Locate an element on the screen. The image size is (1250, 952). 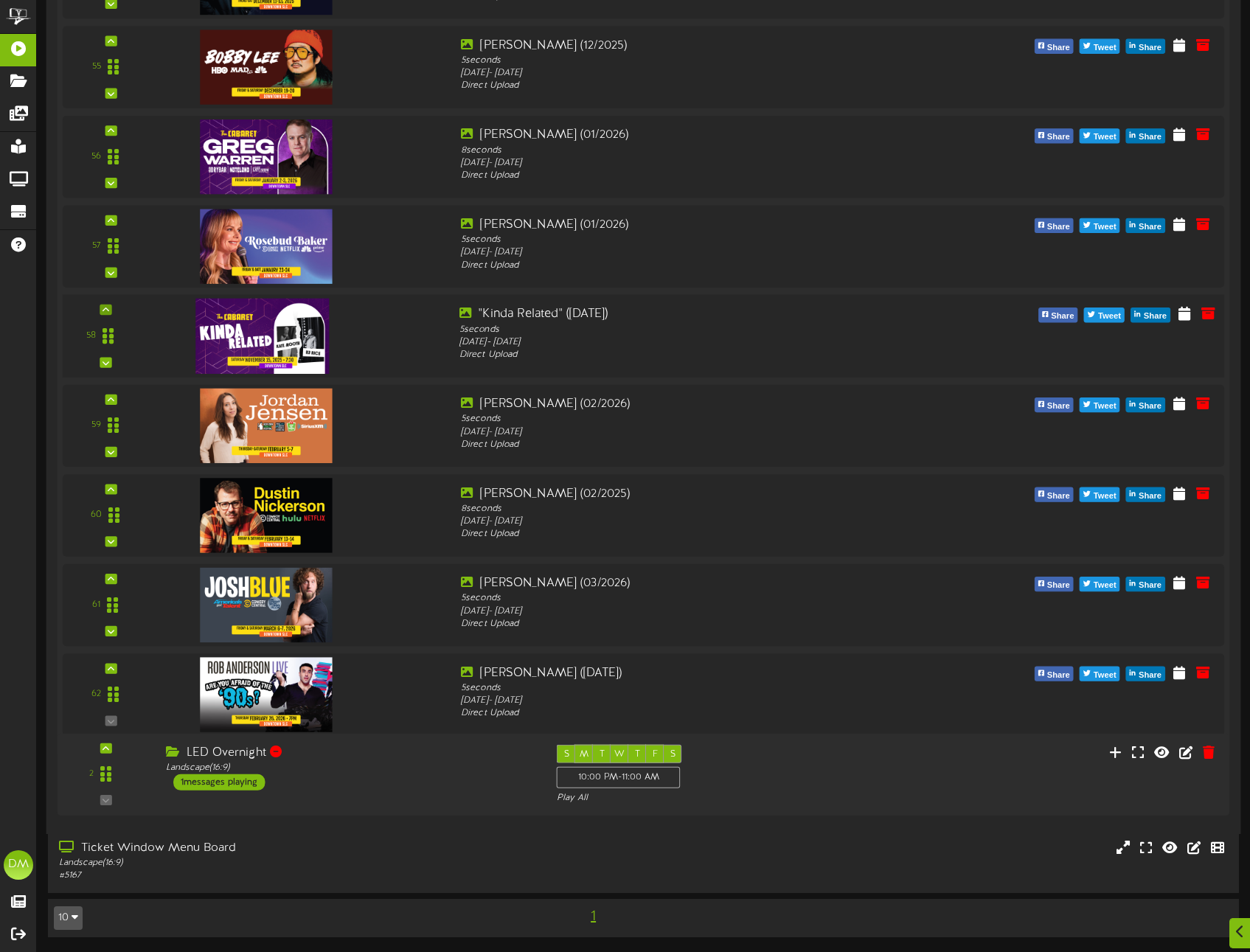
div: 59 is located at coordinates (96, 426).